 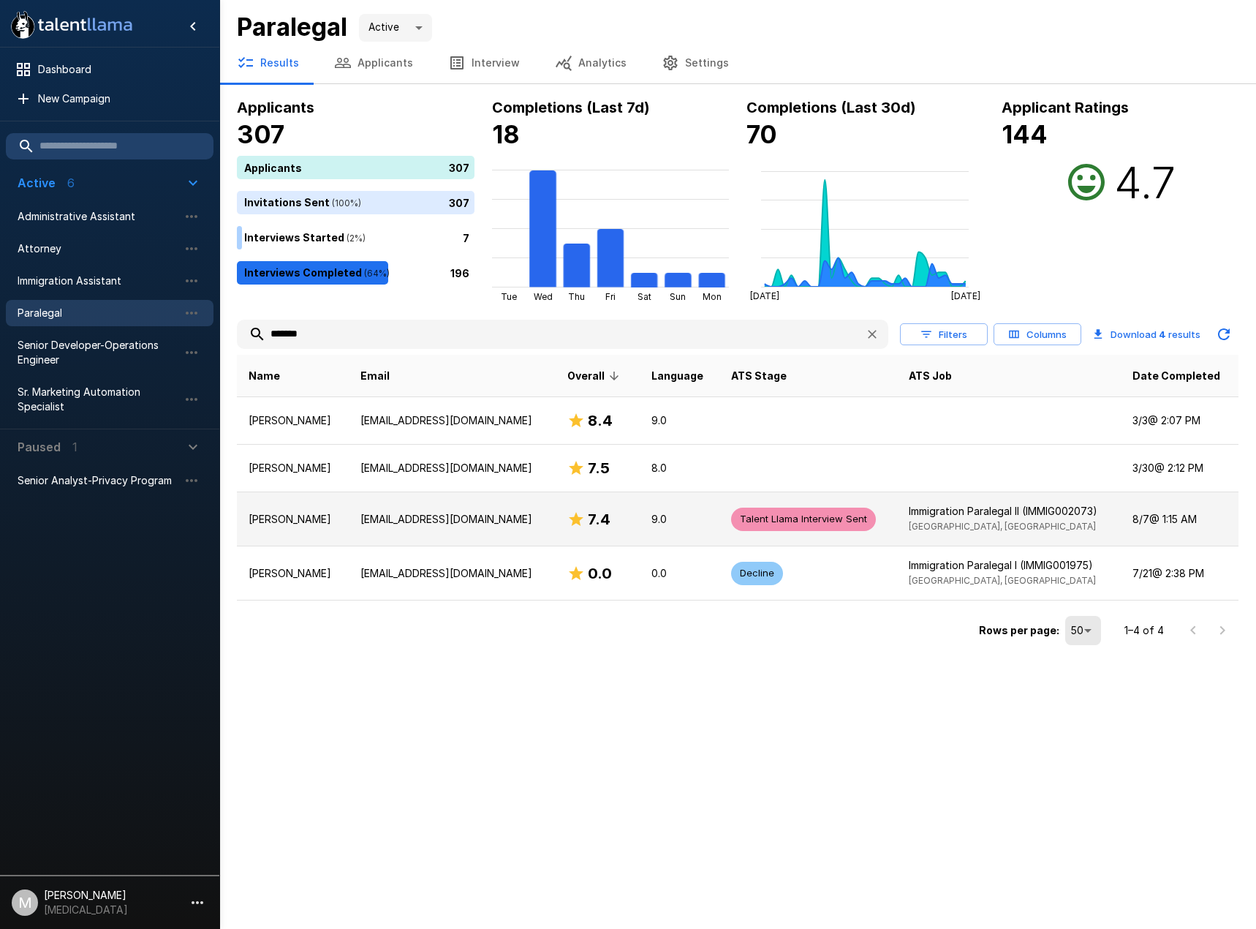 I want to click on p: Immigration Paralegal I (IMMIG001975), so click(x=1009, y=565).